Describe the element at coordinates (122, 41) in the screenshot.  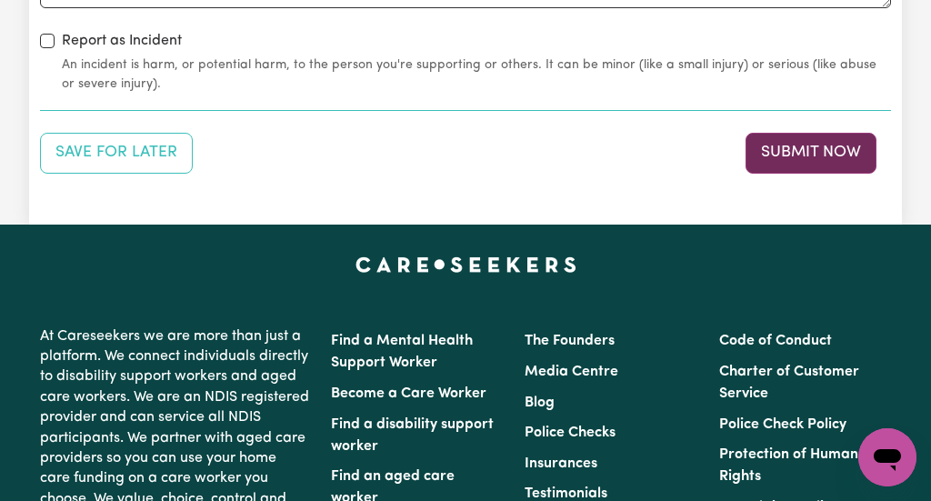
I see `label: Report as Incident` at that location.